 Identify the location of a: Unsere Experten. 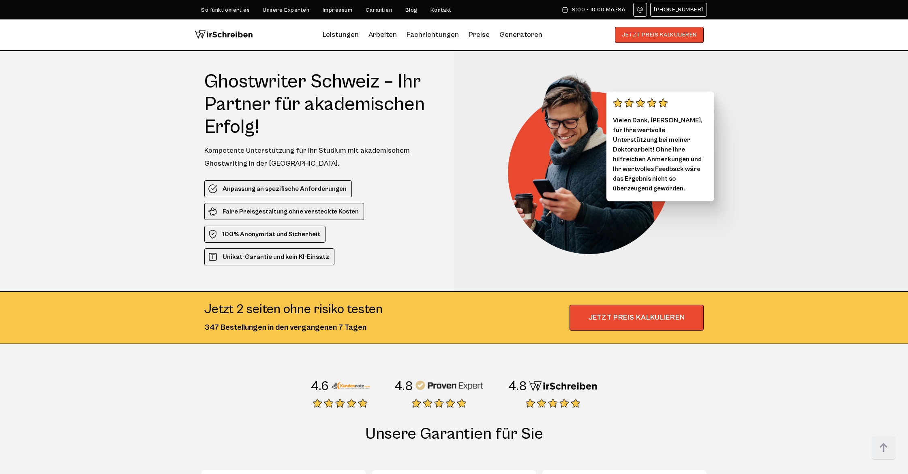
(286, 10).